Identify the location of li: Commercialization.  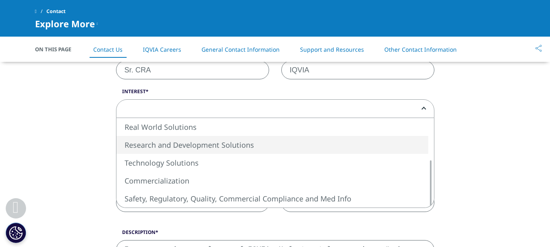
(272, 181).